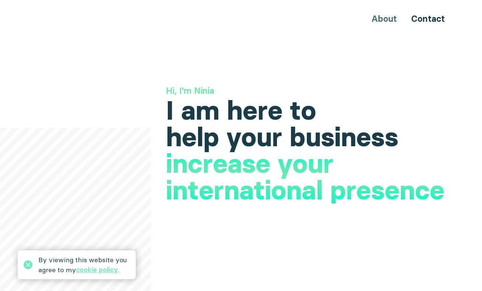 Image resolution: width=482 pixels, height=291 pixels. What do you see at coordinates (97, 269) in the screenshot?
I see `a: cookie policy` at bounding box center [97, 269].